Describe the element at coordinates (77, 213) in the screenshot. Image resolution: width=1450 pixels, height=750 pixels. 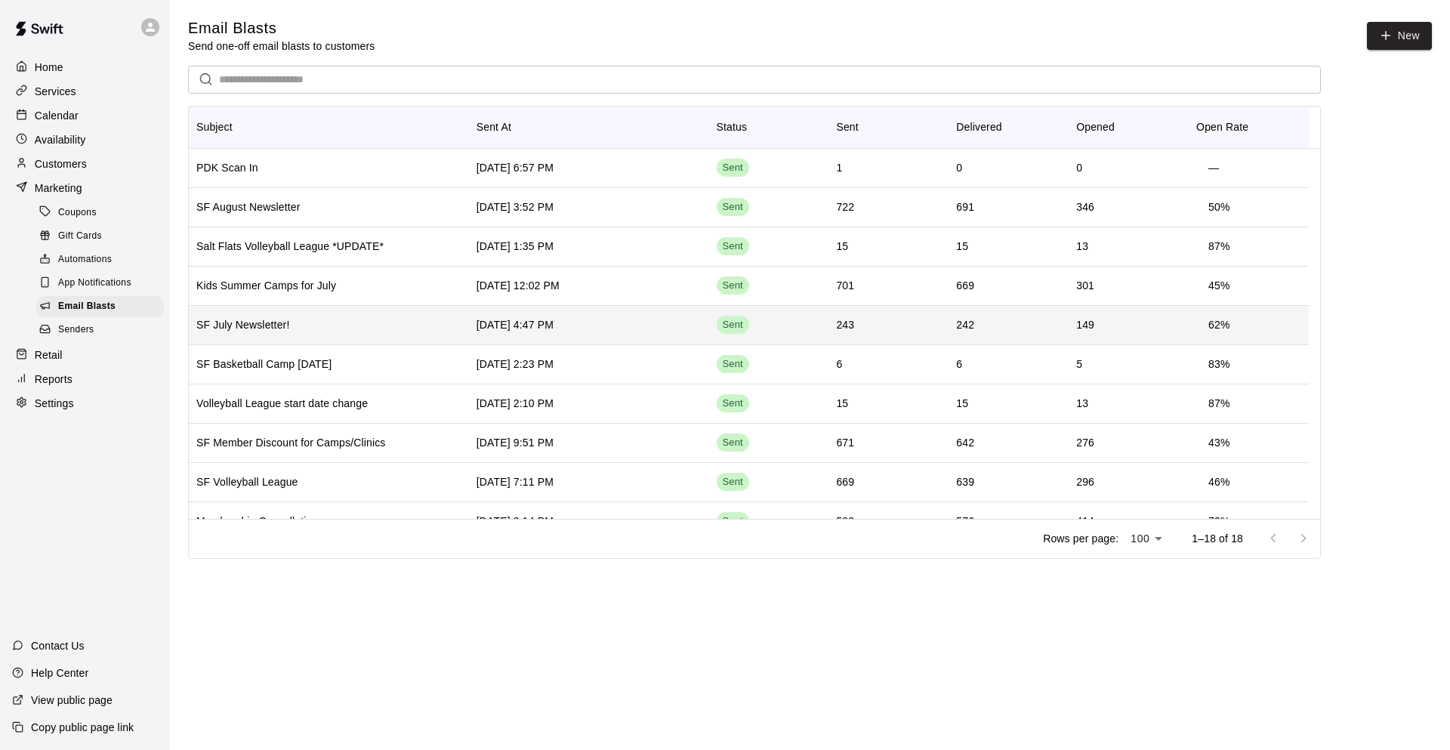
I see `span: Coupons` at that location.